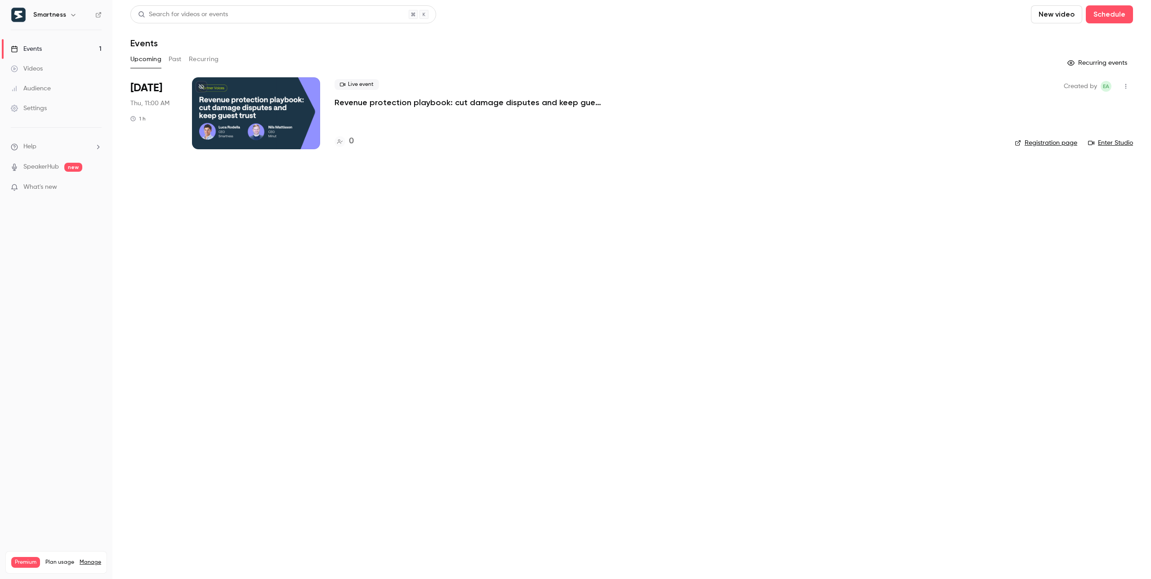 This screenshot has height=579, width=1151. Describe the element at coordinates (150, 103) in the screenshot. I see `span: Thu, 11:00 AM` at that location.